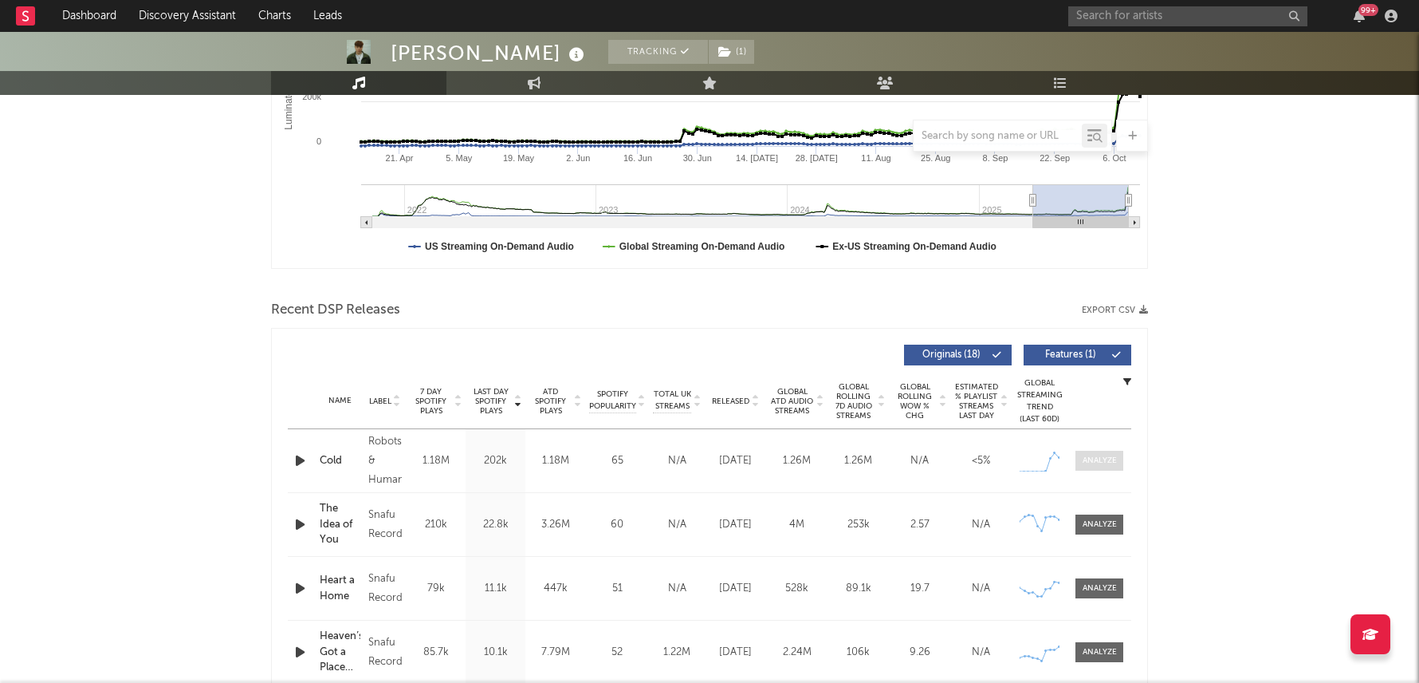 This screenshot has height=683, width=1419. Describe the element at coordinates (555, 589) in the screenshot. I see `div: 447k` at that location.